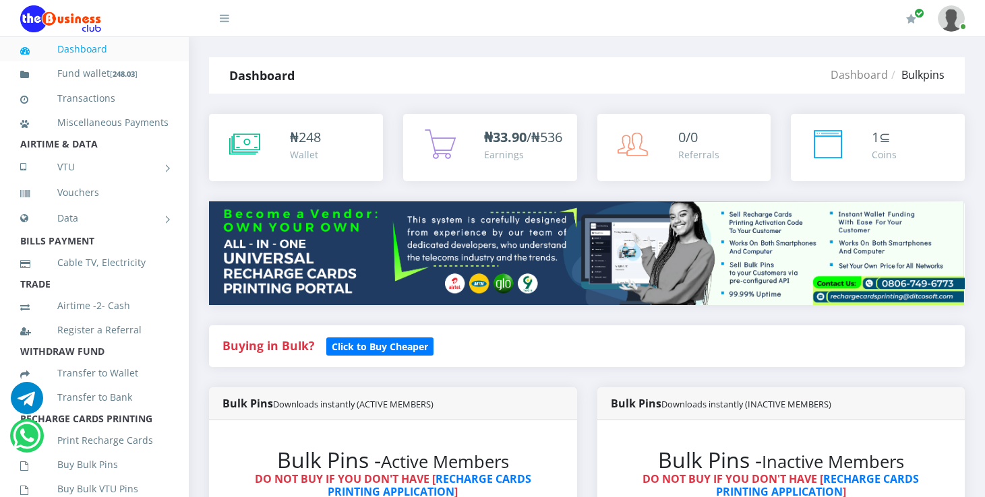  I want to click on strong: Buying in Bulk?, so click(268, 346).